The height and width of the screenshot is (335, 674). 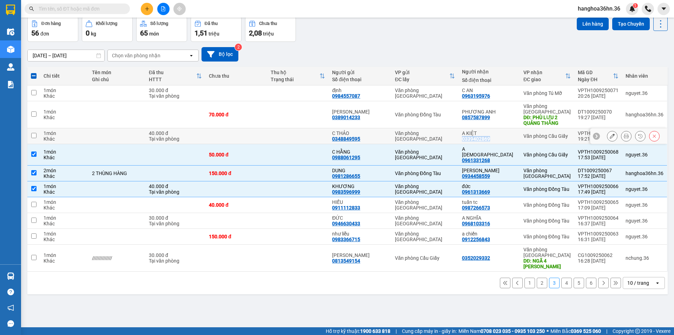 What do you see at coordinates (236, 173) in the screenshot?
I see `div: 150.000 đ` at bounding box center [236, 173].